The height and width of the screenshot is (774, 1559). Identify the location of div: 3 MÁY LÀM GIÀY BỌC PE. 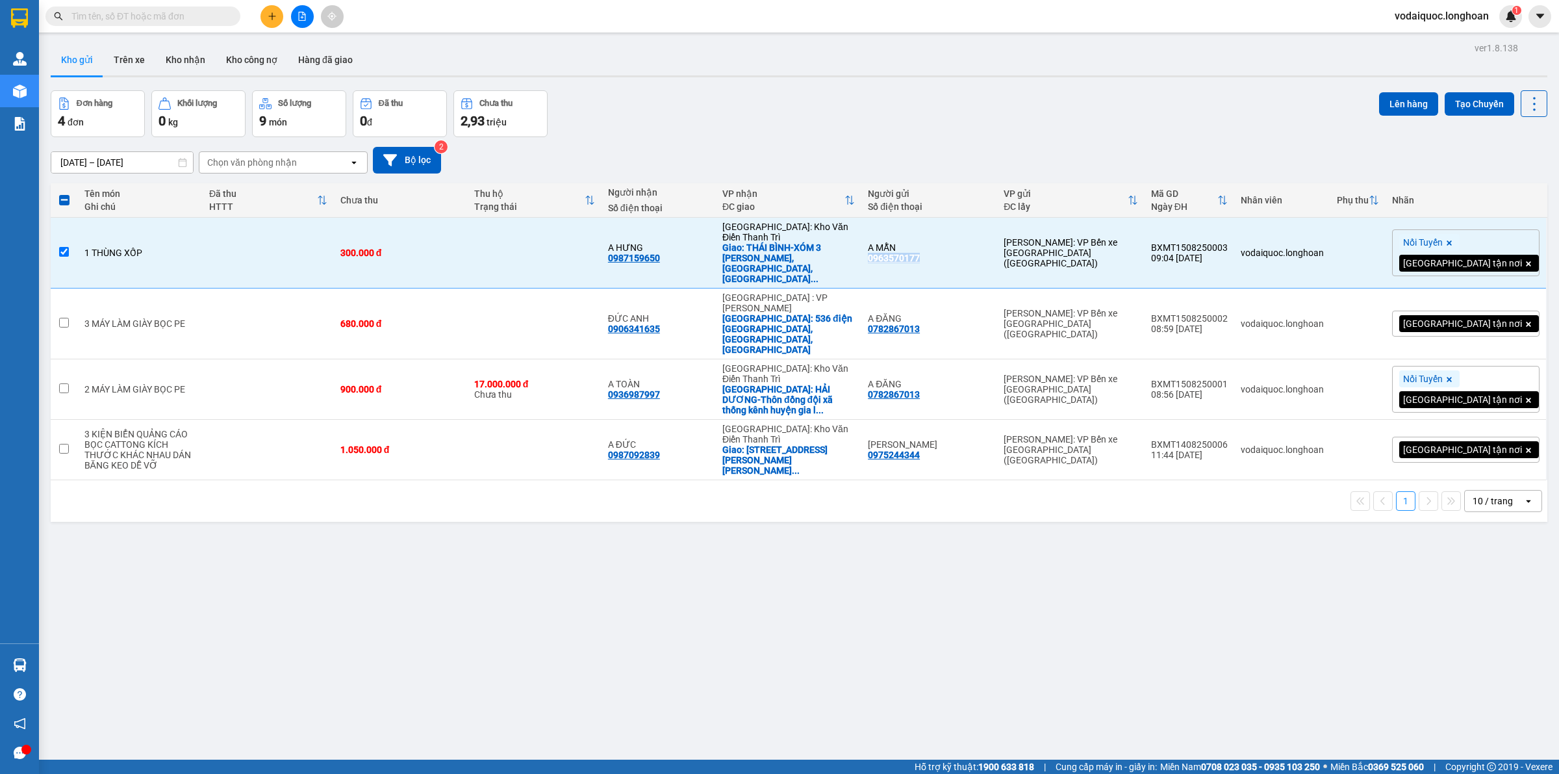
(140, 324).